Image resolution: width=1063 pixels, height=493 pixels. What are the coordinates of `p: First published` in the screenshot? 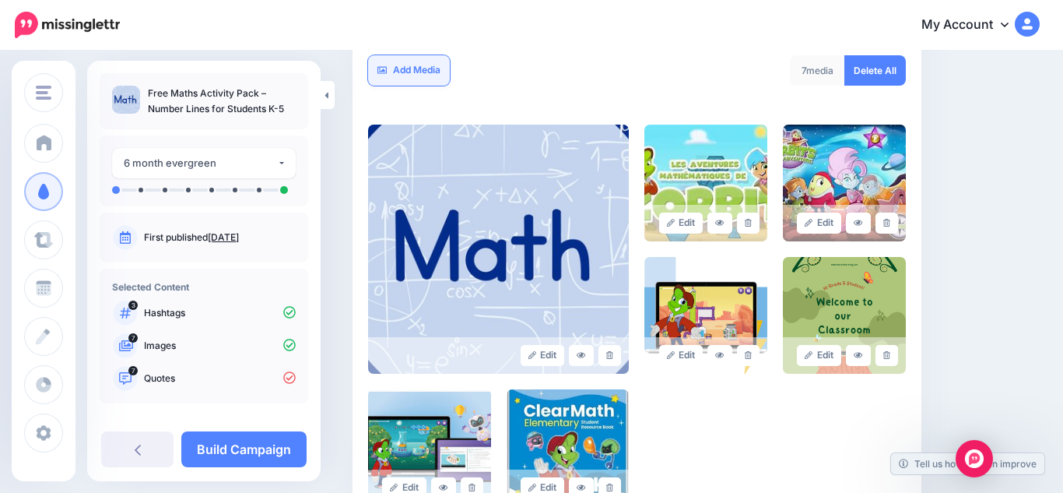 It's located at (219, 237).